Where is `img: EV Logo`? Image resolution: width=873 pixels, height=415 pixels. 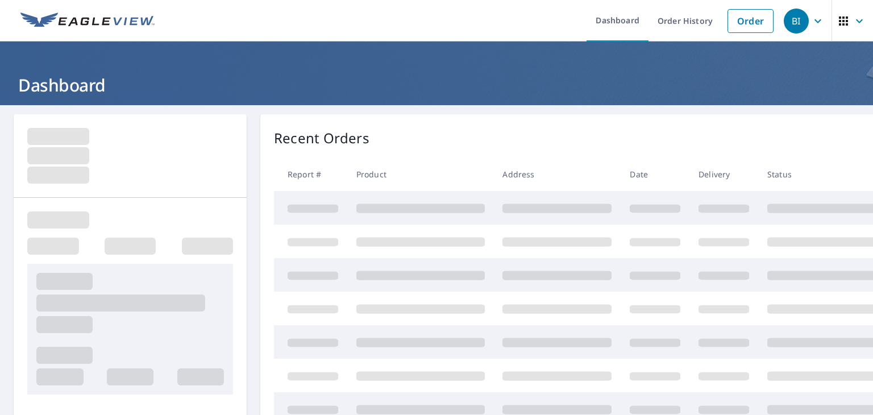 img: EV Logo is located at coordinates (88, 21).